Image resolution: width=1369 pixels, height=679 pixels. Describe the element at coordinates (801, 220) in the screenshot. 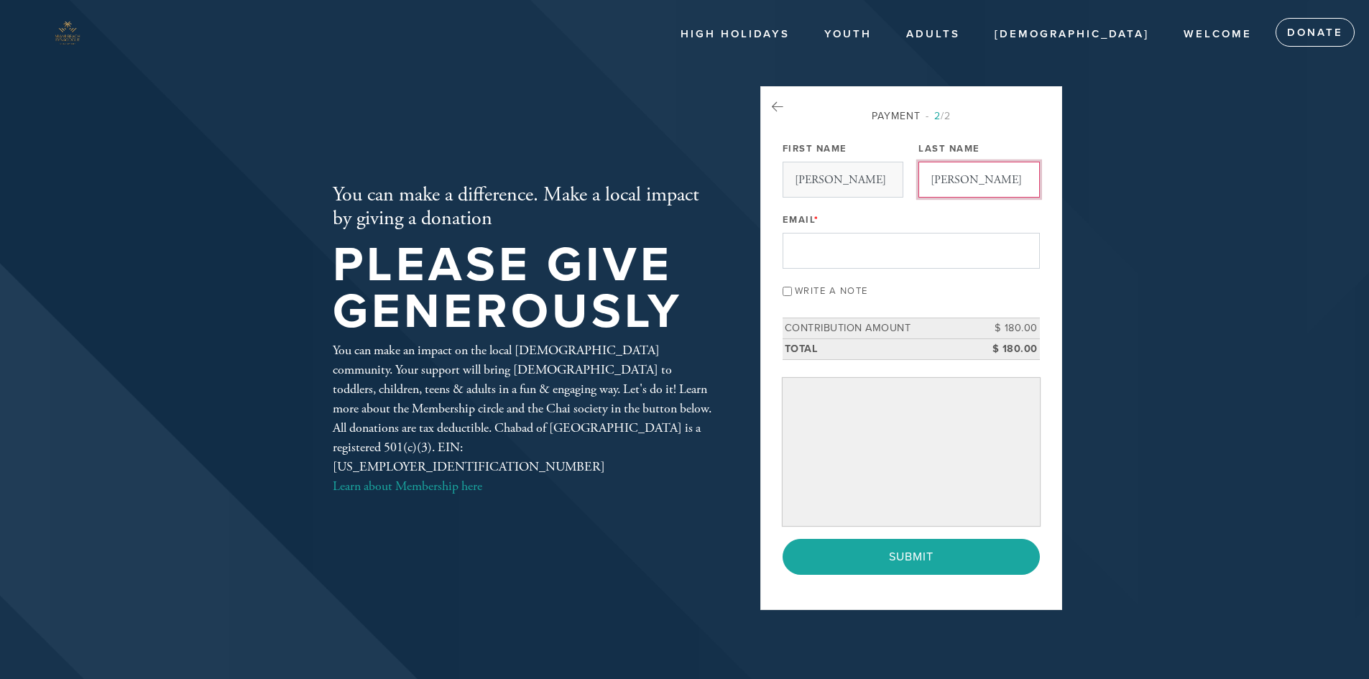

I see `label: Email` at that location.